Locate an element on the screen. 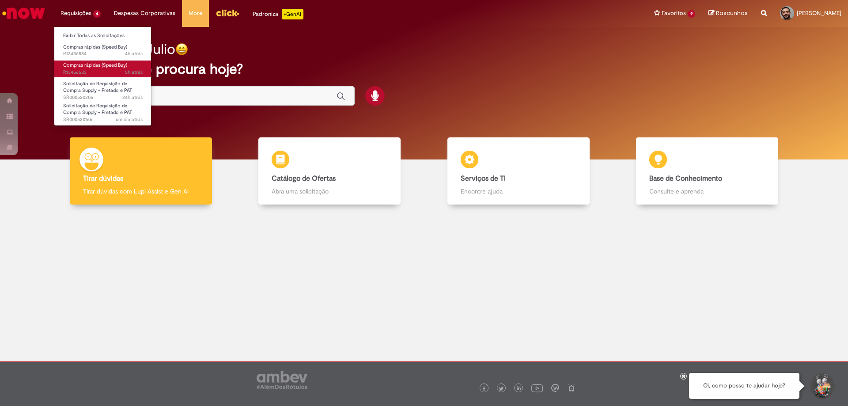 The width and height of the screenshot is (848, 406). time: 27/08/2025 14:50:13 is located at coordinates (133, 97).